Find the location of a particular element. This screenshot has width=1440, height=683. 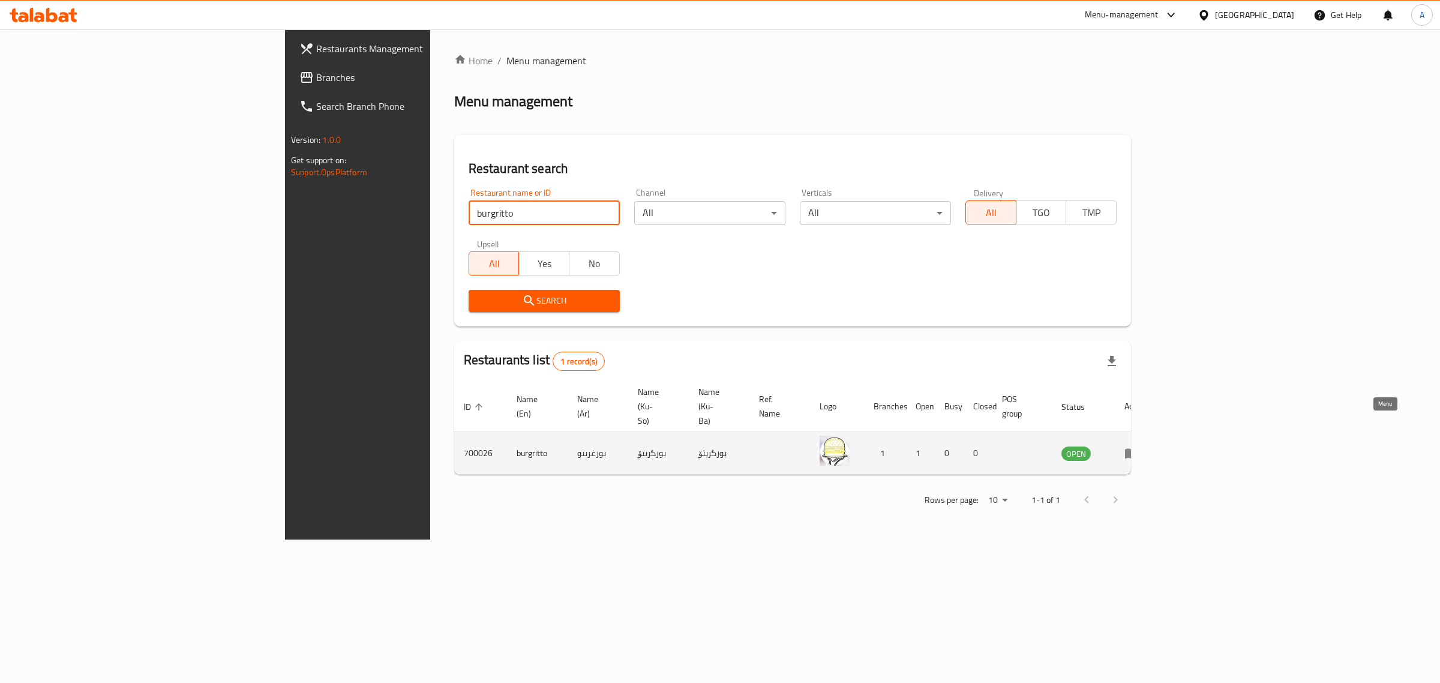

span: Ref. Name is located at coordinates (777, 406).